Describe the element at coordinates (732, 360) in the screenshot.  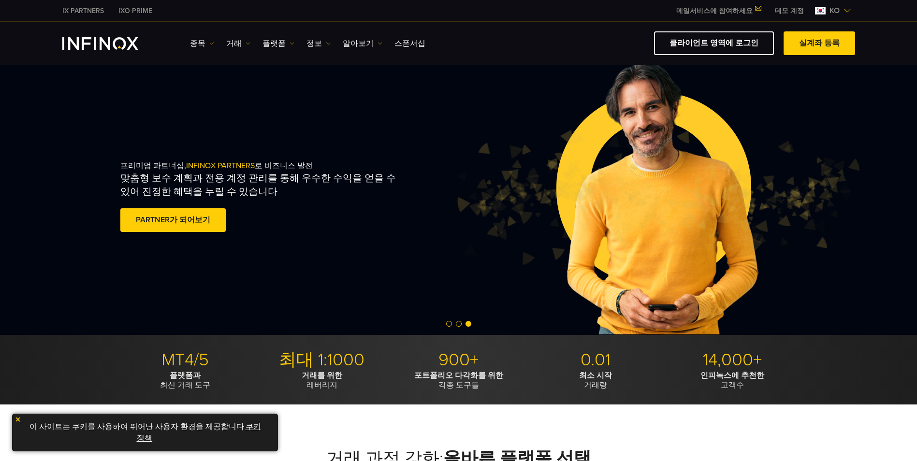
I see `p: 14,000+` at that location.